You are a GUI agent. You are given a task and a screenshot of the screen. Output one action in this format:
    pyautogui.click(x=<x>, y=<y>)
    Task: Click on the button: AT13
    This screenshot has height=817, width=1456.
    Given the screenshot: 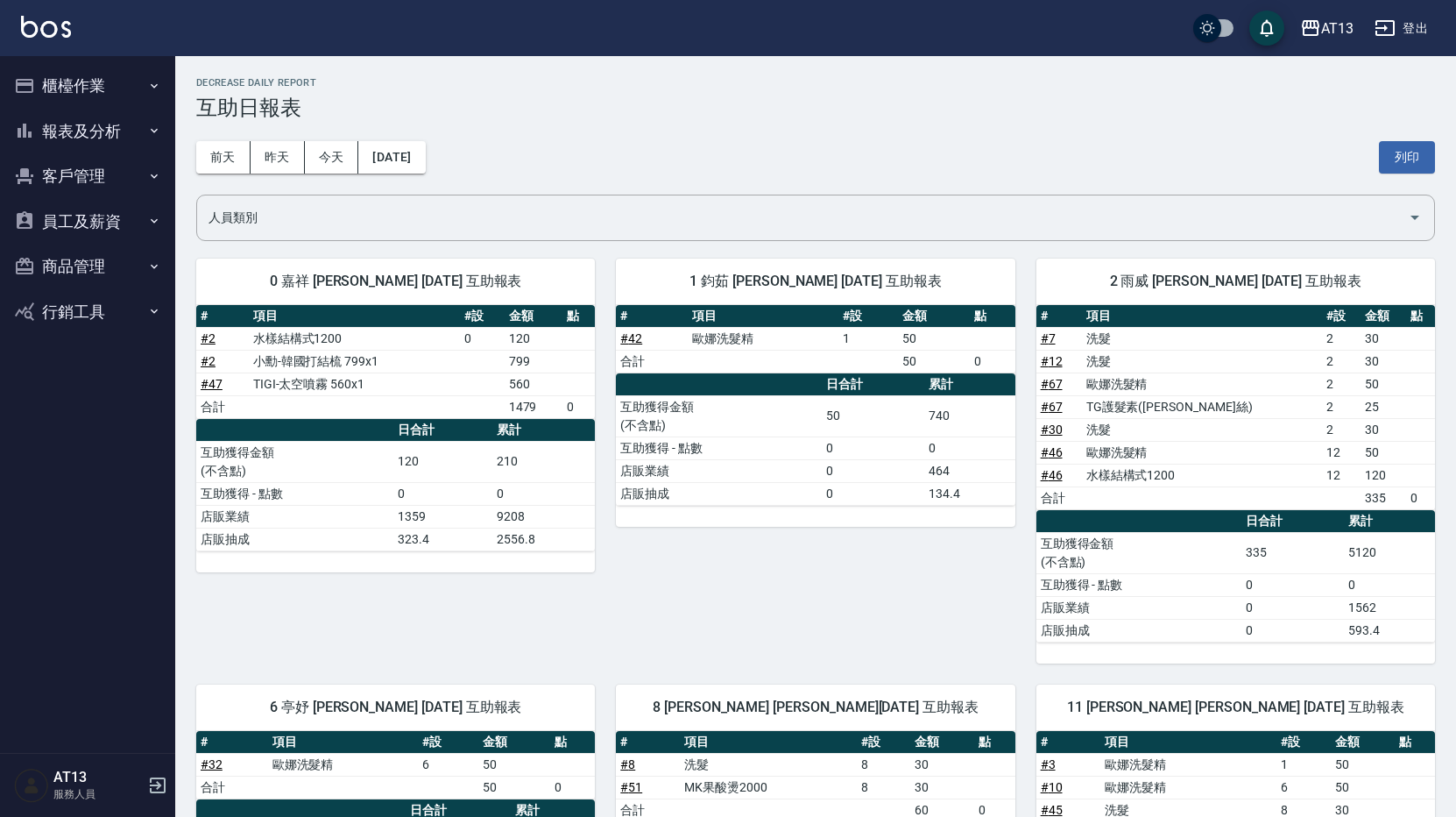 What is the action you would take?
    pyautogui.click(x=1326, y=28)
    